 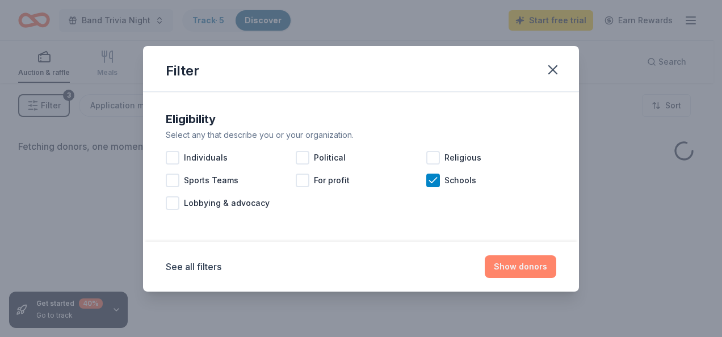 I want to click on span: Political, so click(x=330, y=158).